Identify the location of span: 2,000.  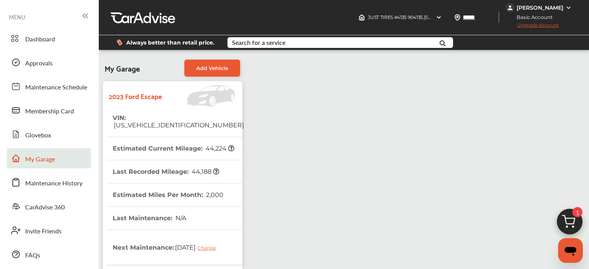
(214, 195).